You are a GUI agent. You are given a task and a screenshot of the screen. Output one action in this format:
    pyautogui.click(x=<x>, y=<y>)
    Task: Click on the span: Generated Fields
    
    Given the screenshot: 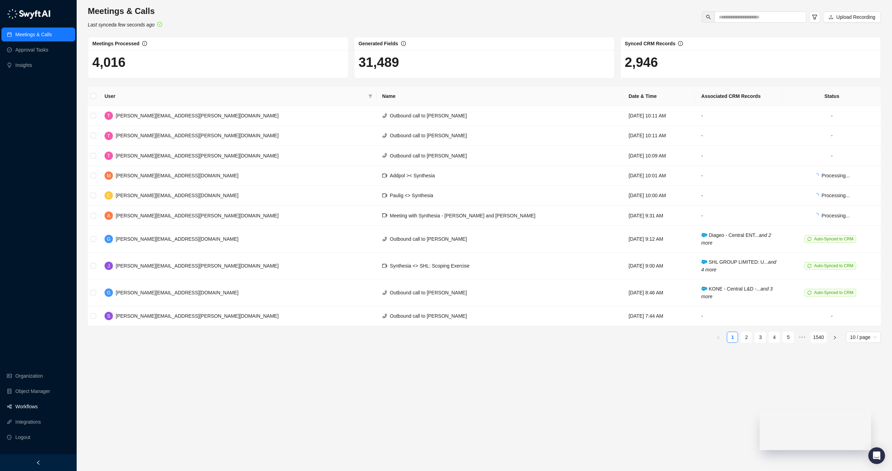 What is the action you would take?
    pyautogui.click(x=378, y=44)
    